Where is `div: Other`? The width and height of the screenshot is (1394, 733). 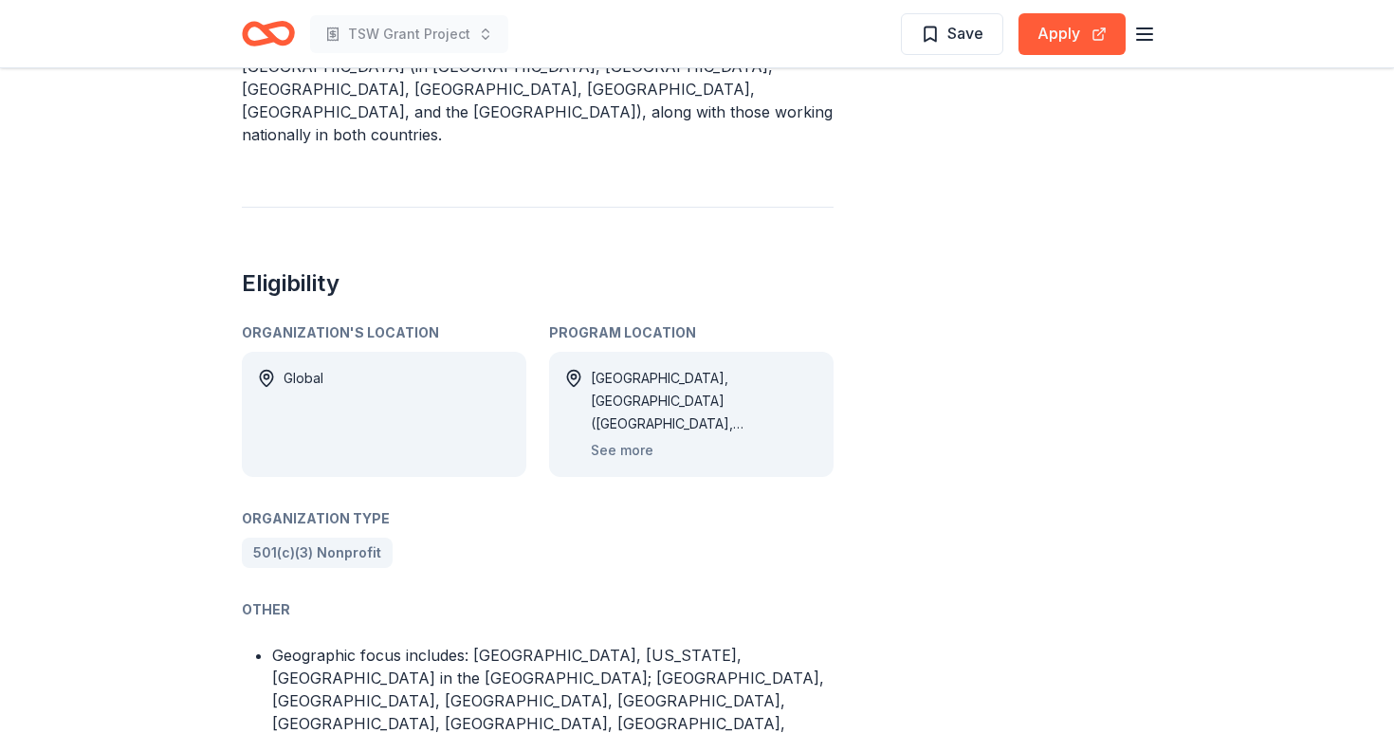 div: Other is located at coordinates (538, 610).